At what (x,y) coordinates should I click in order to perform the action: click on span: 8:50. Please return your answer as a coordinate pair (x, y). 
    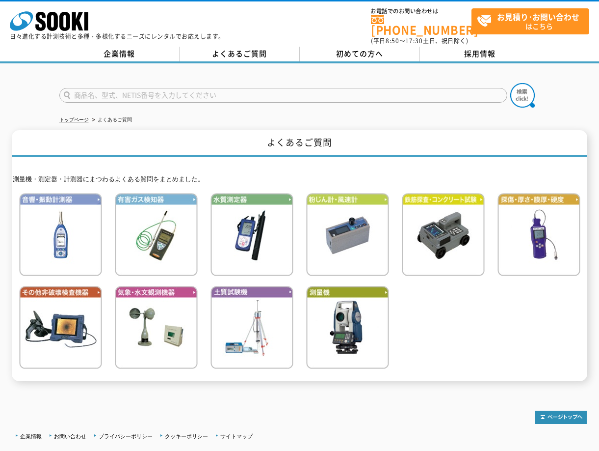
    Looking at the image, I should click on (393, 41).